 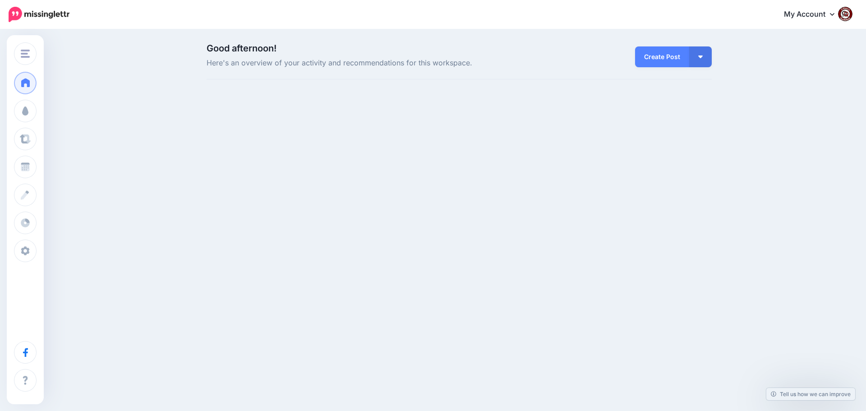 I want to click on span: Here's an overview of your activity and recommendations for this workspace., so click(x=372, y=63).